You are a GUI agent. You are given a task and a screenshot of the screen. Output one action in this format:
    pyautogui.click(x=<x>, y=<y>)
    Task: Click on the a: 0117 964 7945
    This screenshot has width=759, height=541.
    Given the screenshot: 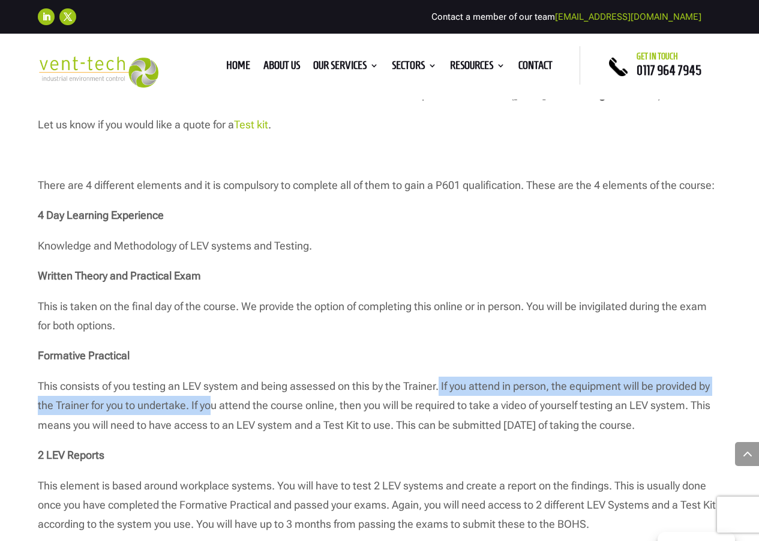 What is the action you would take?
    pyautogui.click(x=669, y=70)
    